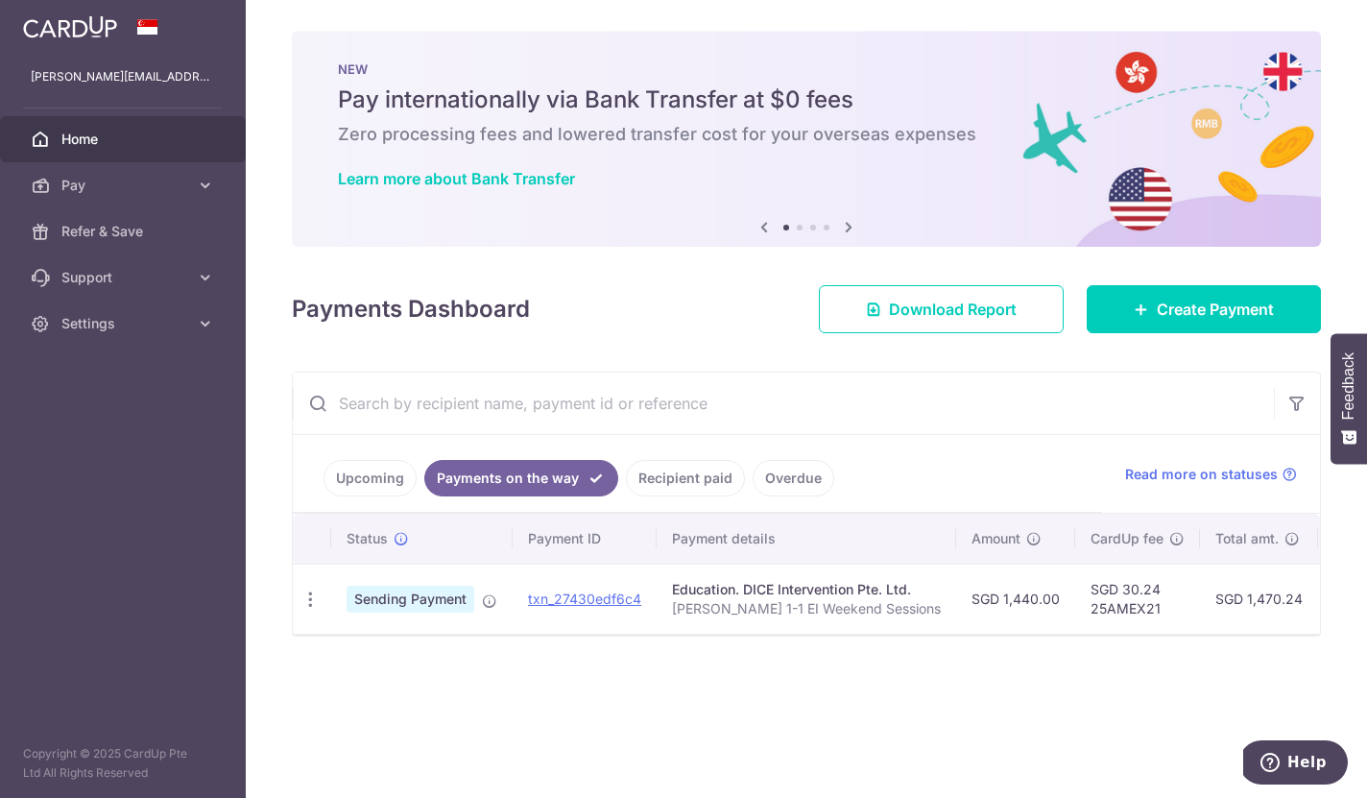 Image resolution: width=1367 pixels, height=798 pixels. I want to click on span: Read more on statuses, so click(1201, 474).